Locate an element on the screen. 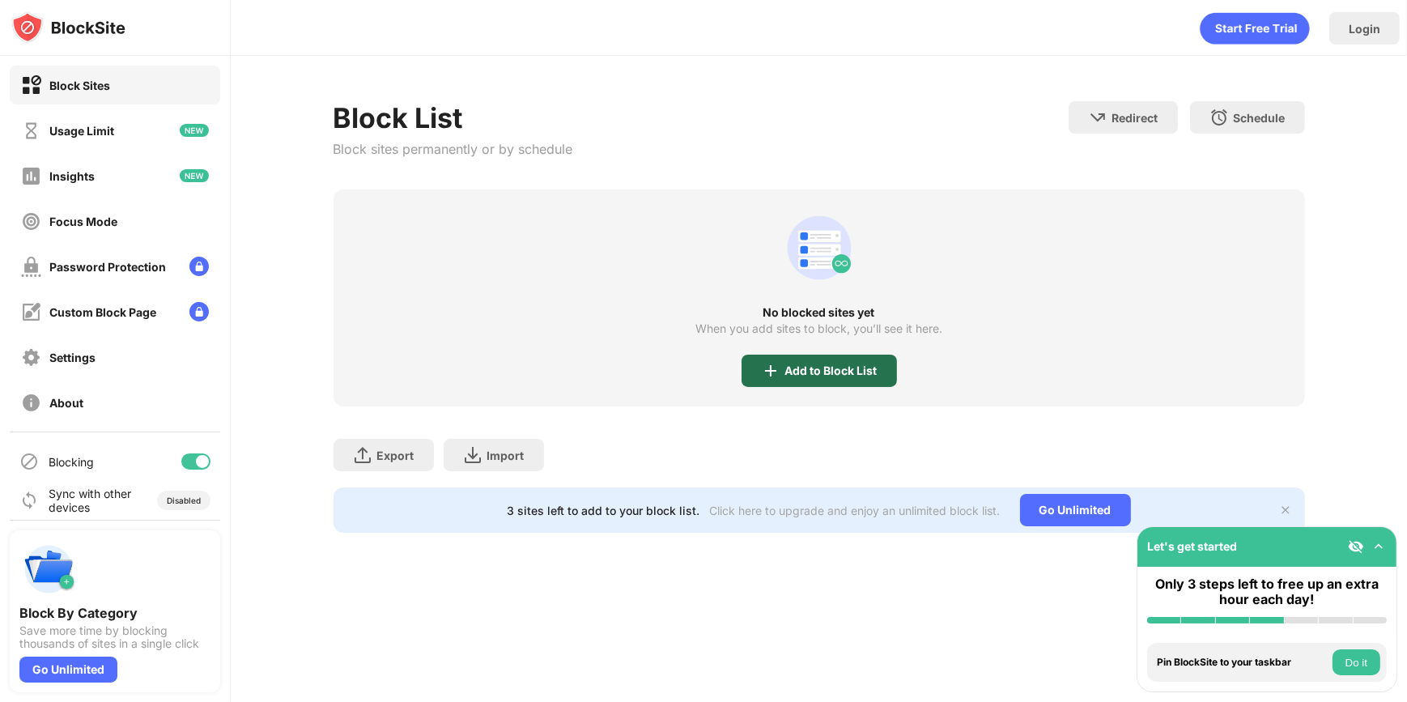 The height and width of the screenshot is (702, 1407). div: Click here to upgrade and enjoy an unlimited block list. is located at coordinates (855, 510).